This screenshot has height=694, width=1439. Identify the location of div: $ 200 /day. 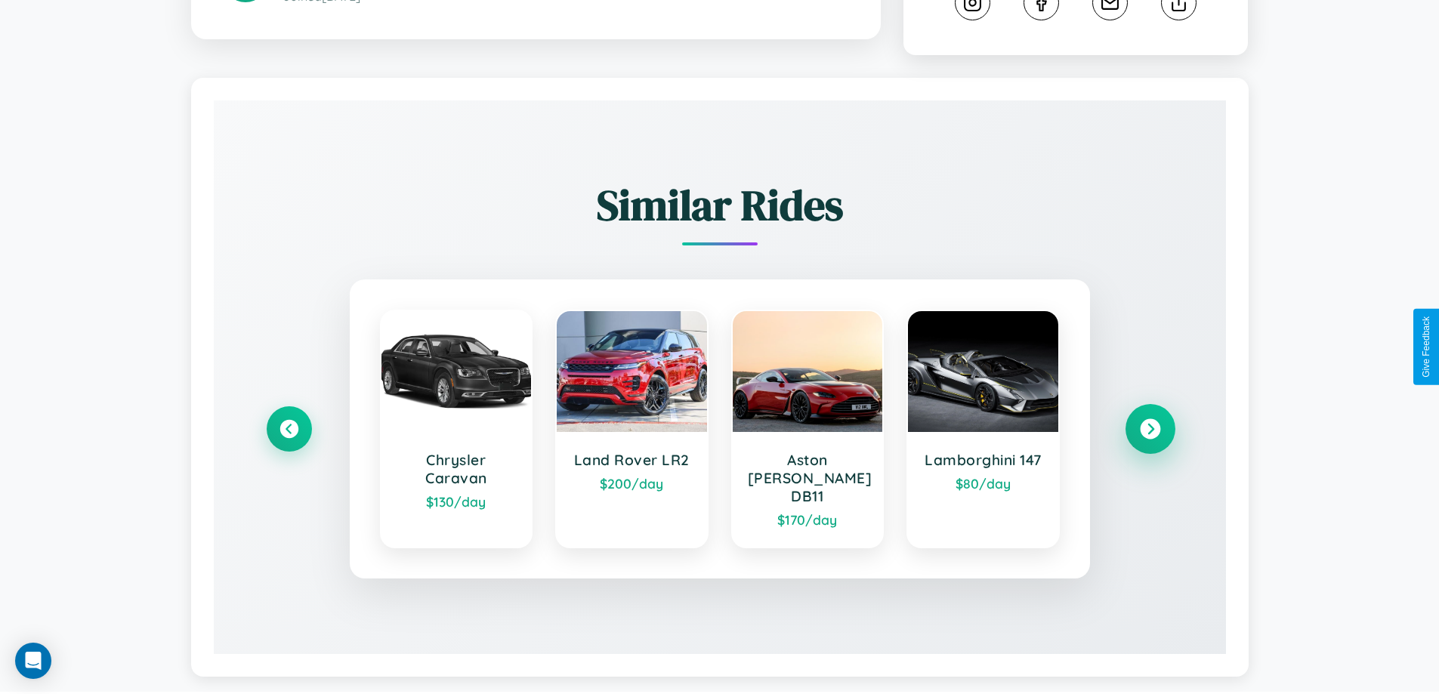
(631, 483).